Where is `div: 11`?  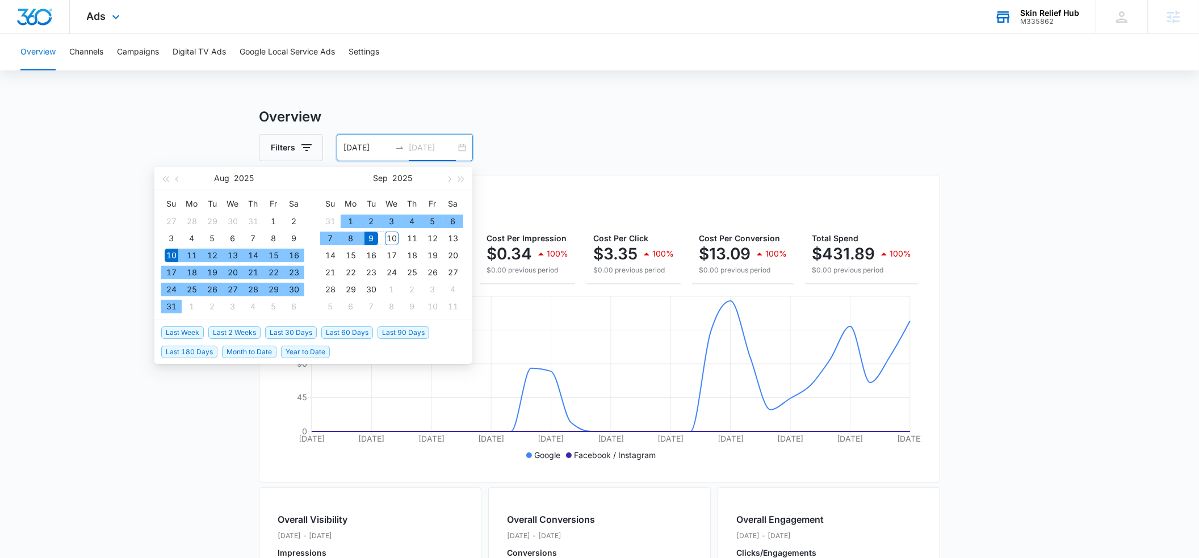 div: 11 is located at coordinates (412, 239).